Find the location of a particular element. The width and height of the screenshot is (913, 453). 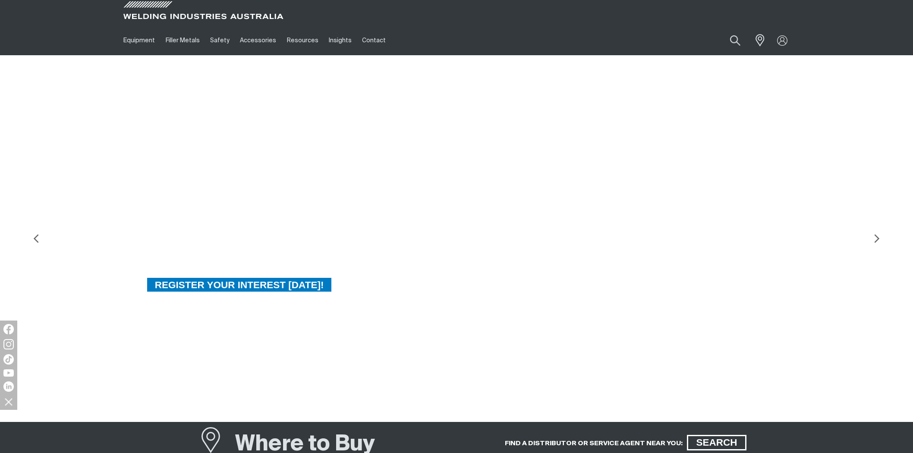

a: Resources is located at coordinates (303, 40).